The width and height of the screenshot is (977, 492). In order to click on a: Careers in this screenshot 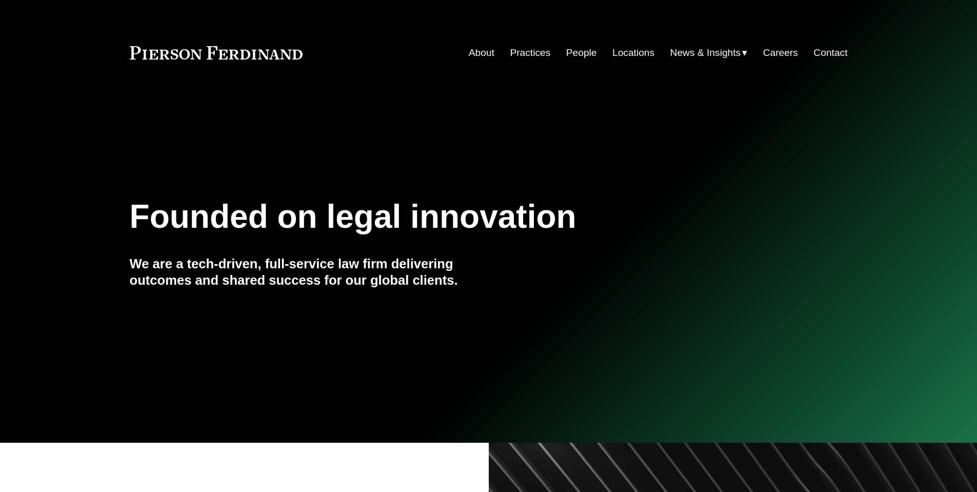, I will do `click(780, 53)`.